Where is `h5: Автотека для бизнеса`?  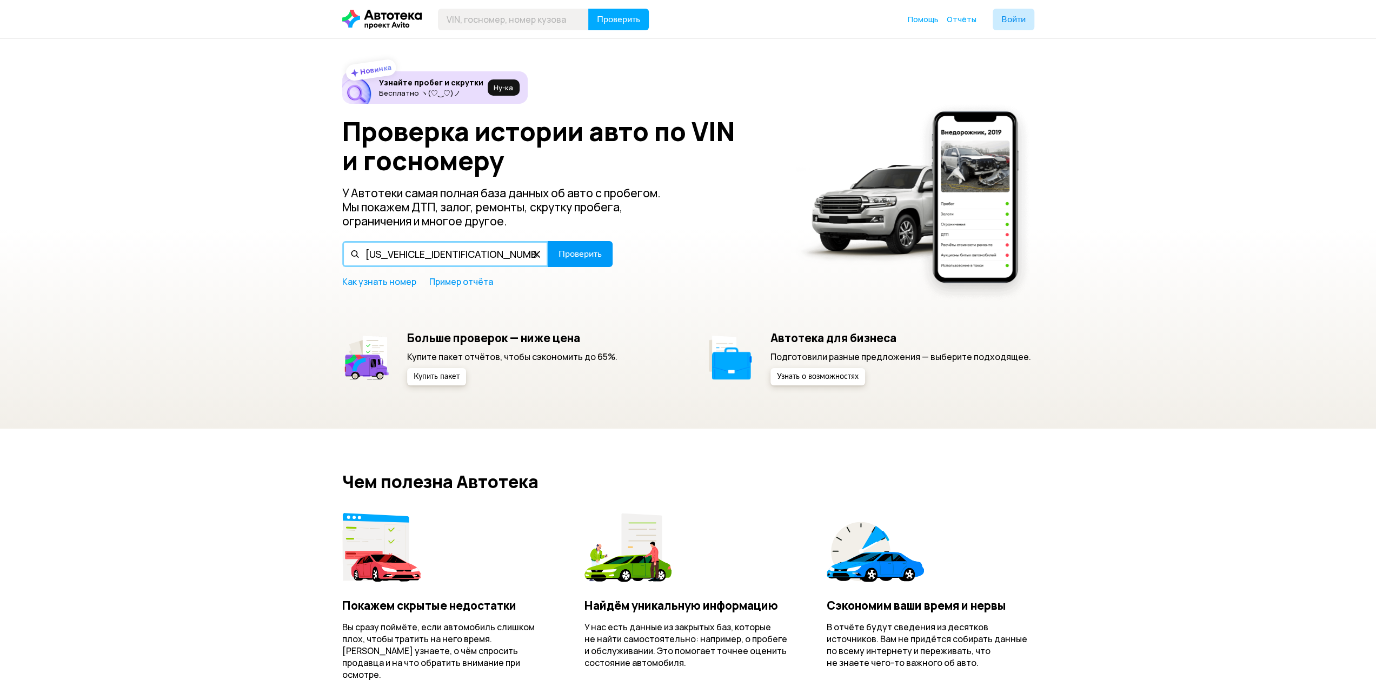
h5: Автотека для бизнеса is located at coordinates (901, 338).